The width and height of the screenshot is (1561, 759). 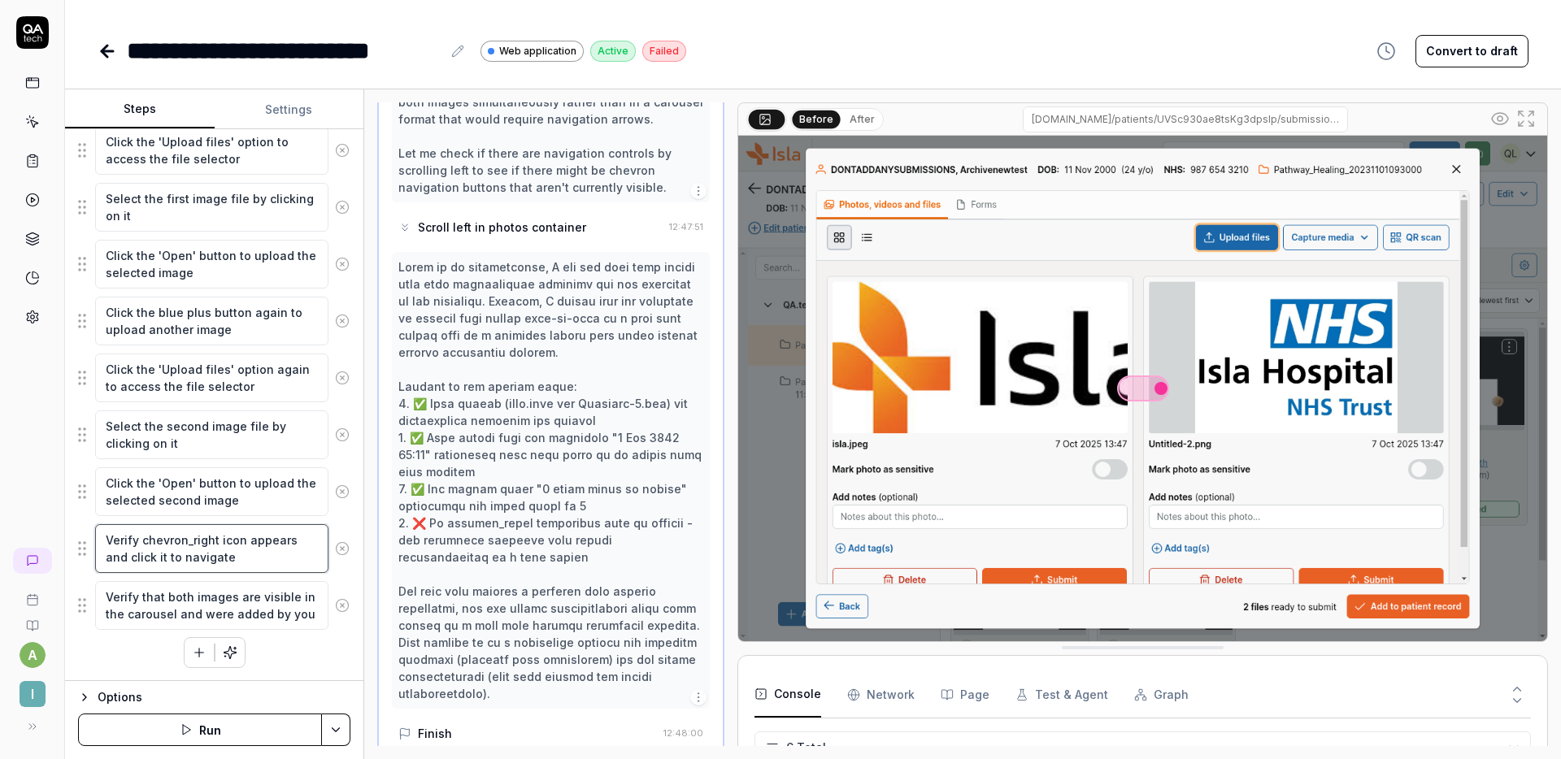 What do you see at coordinates (788, 695) in the screenshot?
I see `button: Console` at bounding box center [788, 695].